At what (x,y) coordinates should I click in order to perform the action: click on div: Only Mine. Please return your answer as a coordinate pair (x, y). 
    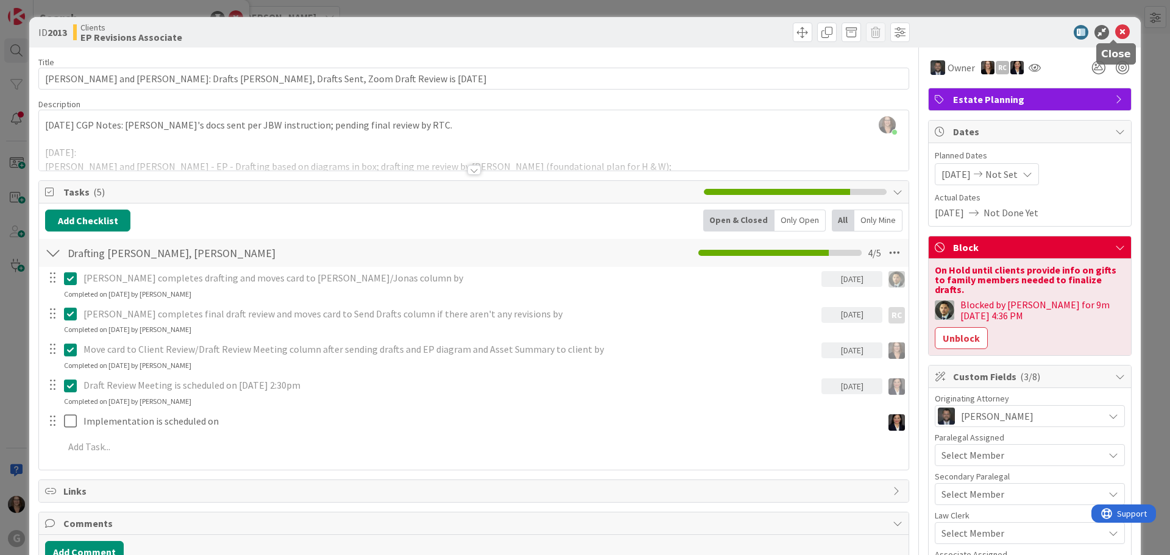
    Looking at the image, I should click on (878, 221).